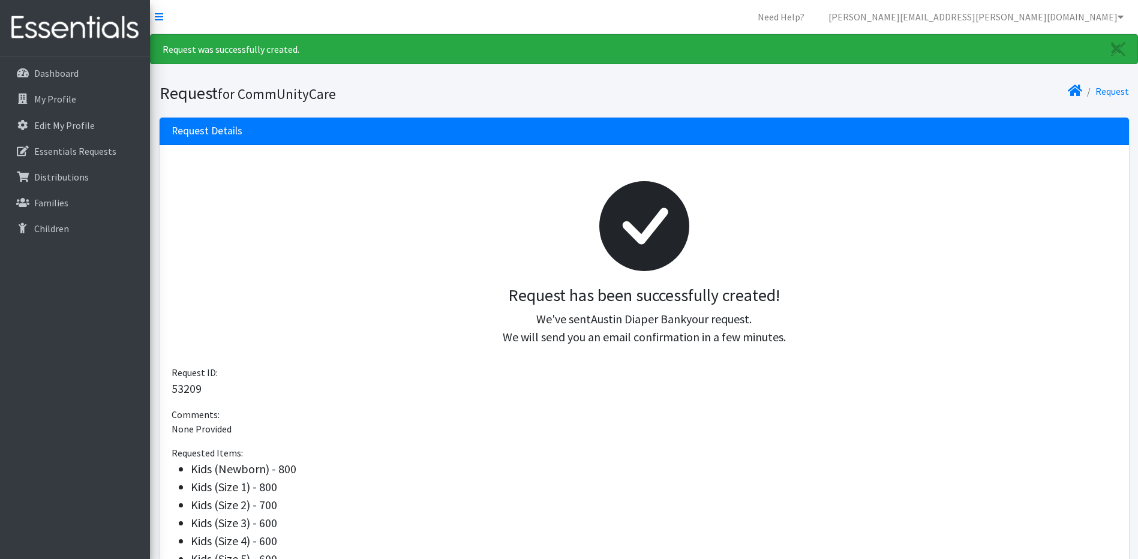 Image resolution: width=1138 pixels, height=559 pixels. Describe the element at coordinates (64, 125) in the screenshot. I see `p: Edit My Profile` at that location.